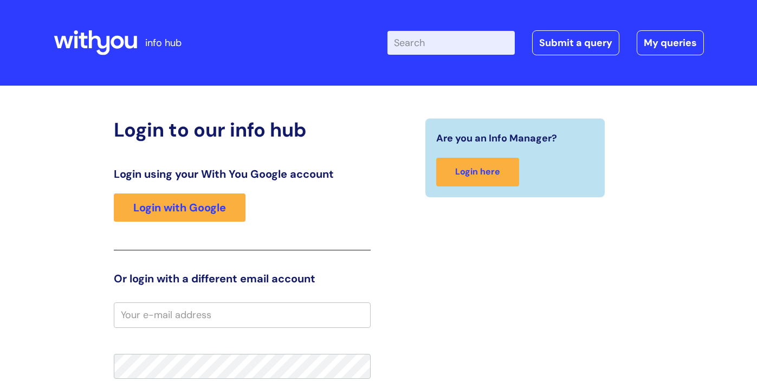 The image size is (757, 381). Describe the element at coordinates (451, 43) in the screenshot. I see `input: Search` at that location.